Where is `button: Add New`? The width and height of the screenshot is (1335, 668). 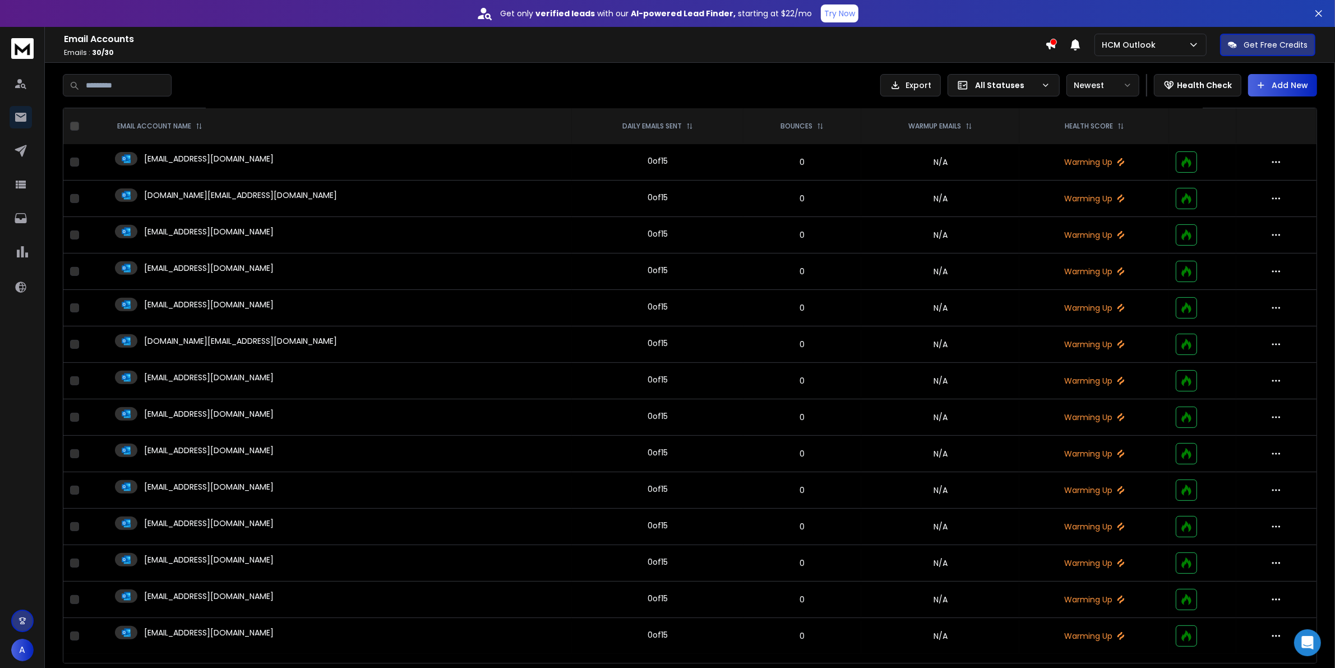 button: Add New is located at coordinates (1283, 85).